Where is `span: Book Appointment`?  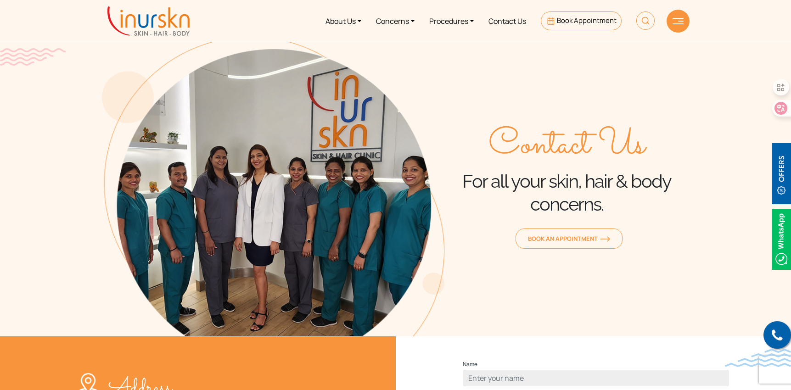 span: Book Appointment is located at coordinates (587, 20).